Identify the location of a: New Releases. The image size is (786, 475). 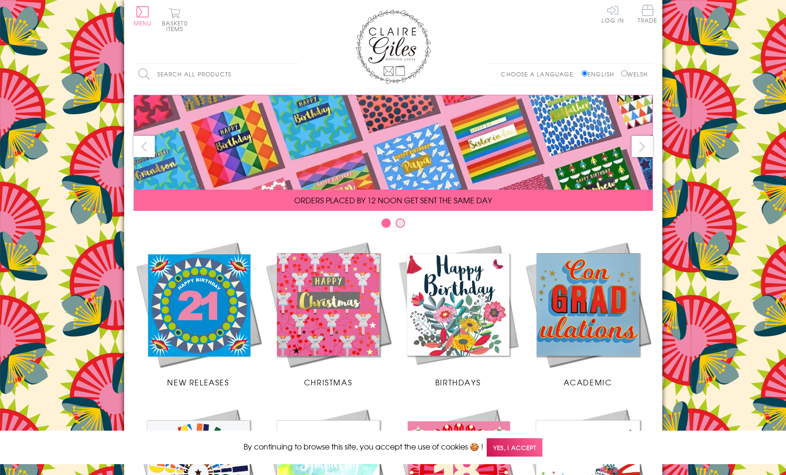
(198, 314).